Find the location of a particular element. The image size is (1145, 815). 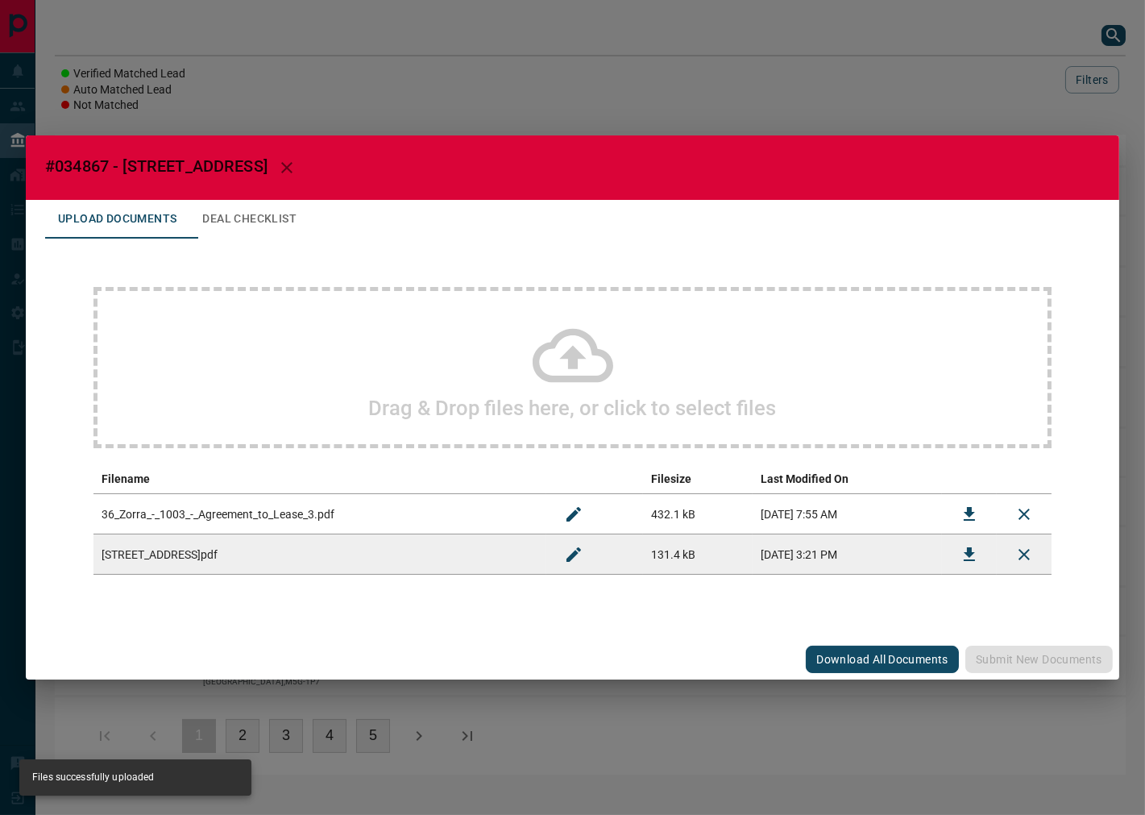

button: Download All Documents is located at coordinates (882, 659).